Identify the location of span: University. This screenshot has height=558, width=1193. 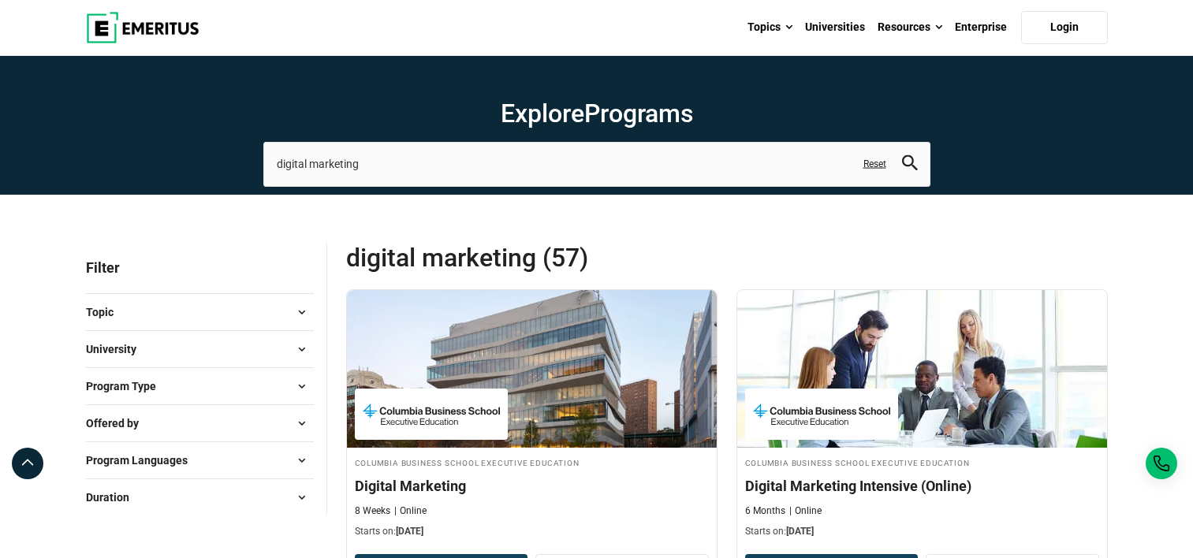
(117, 349).